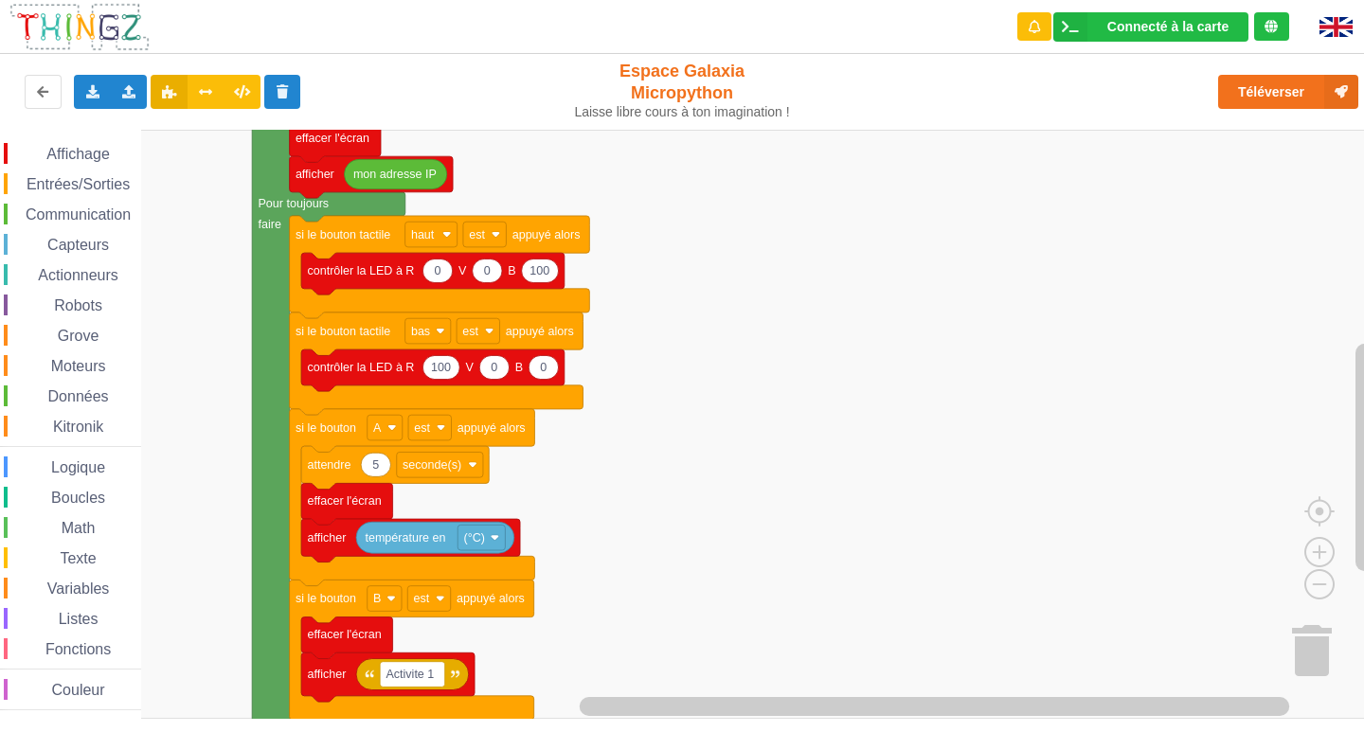 The image size is (1364, 732). Describe the element at coordinates (78, 214) in the screenshot. I see `span: Communication` at that location.